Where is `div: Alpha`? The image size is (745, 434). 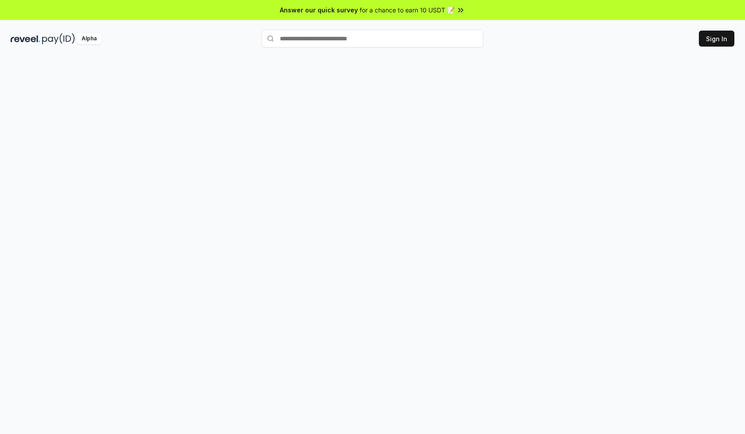
div: Alpha is located at coordinates (89, 39).